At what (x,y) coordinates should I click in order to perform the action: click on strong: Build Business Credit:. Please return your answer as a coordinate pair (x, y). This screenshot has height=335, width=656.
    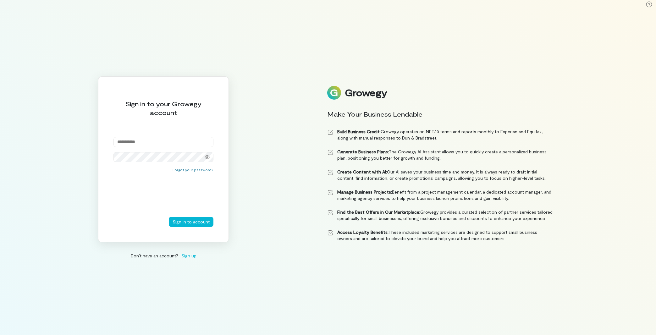
    Looking at the image, I should click on (359, 131).